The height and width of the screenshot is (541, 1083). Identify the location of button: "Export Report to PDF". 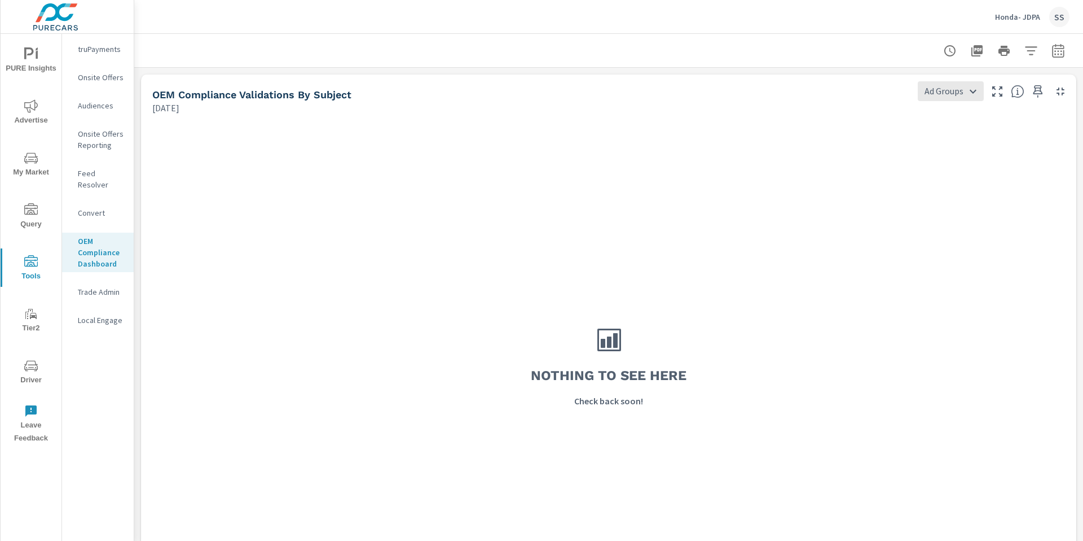
(977, 51).